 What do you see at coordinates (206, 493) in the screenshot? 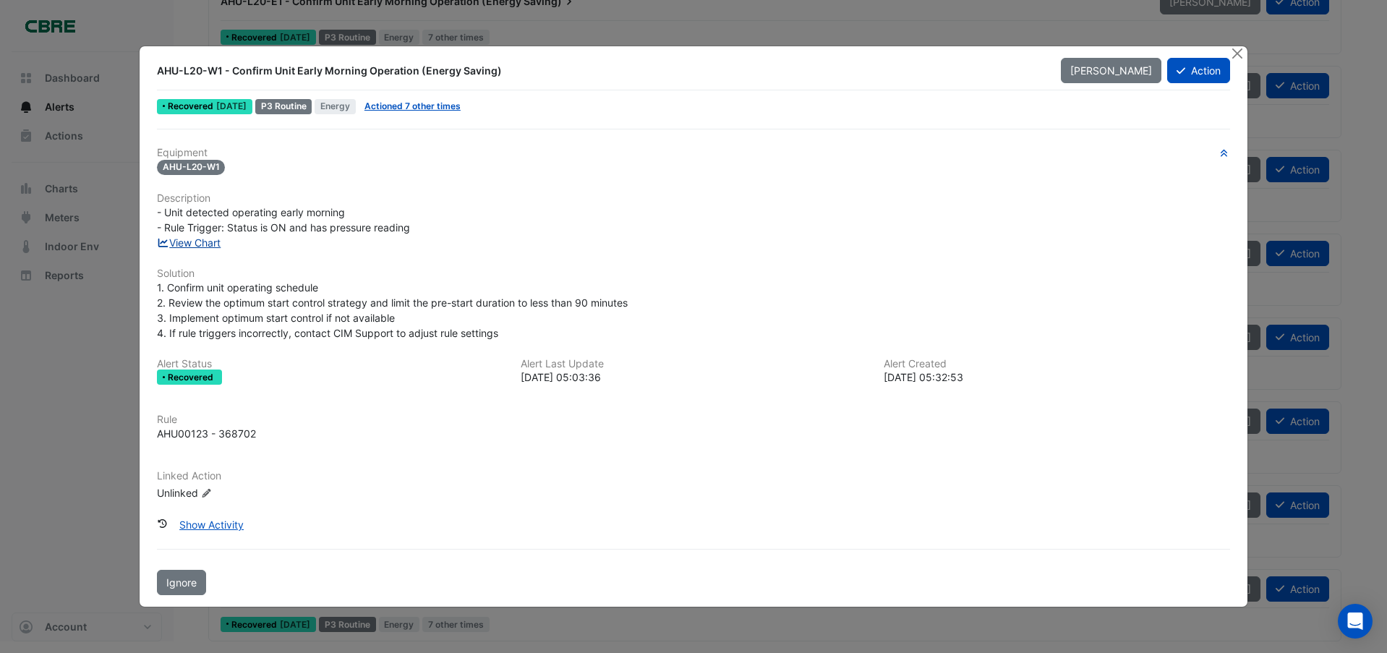
I see `fa-icon: Edit Linked Action` at bounding box center [206, 493].